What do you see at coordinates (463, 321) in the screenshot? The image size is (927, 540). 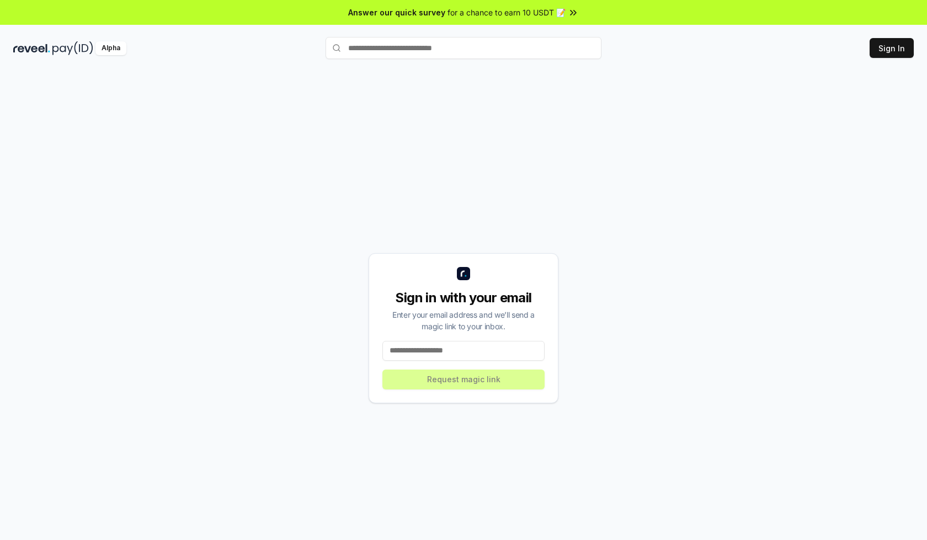 I see `div: Enter your email address and we’ll send a magic link to your inbox.` at bounding box center [463, 321].